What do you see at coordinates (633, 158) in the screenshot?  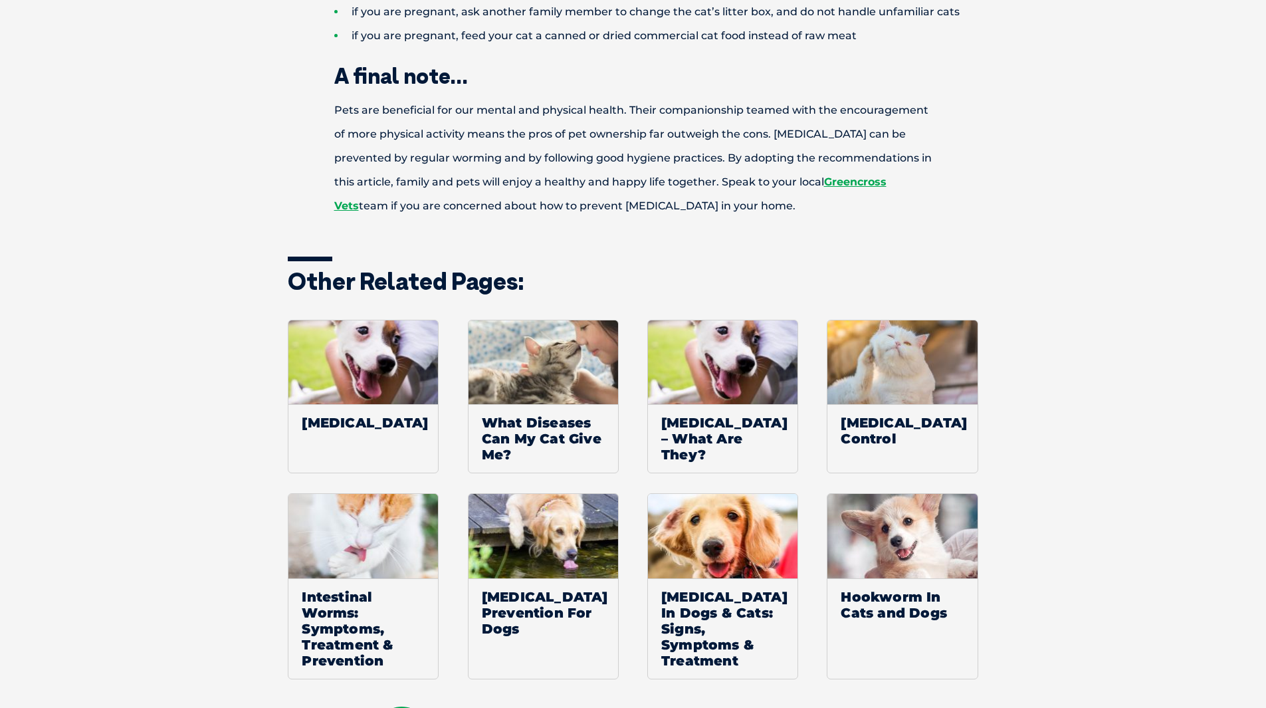 I see `p: Pets are beneficial for our mental and physical health. Their companionship teamed with the encou...` at bounding box center [633, 158].